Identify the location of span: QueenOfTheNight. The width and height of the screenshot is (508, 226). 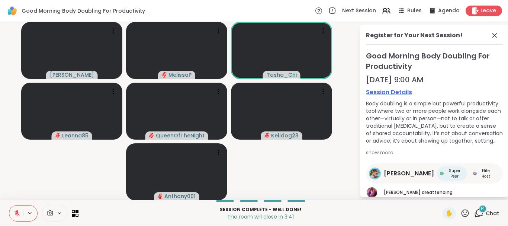
(180, 135).